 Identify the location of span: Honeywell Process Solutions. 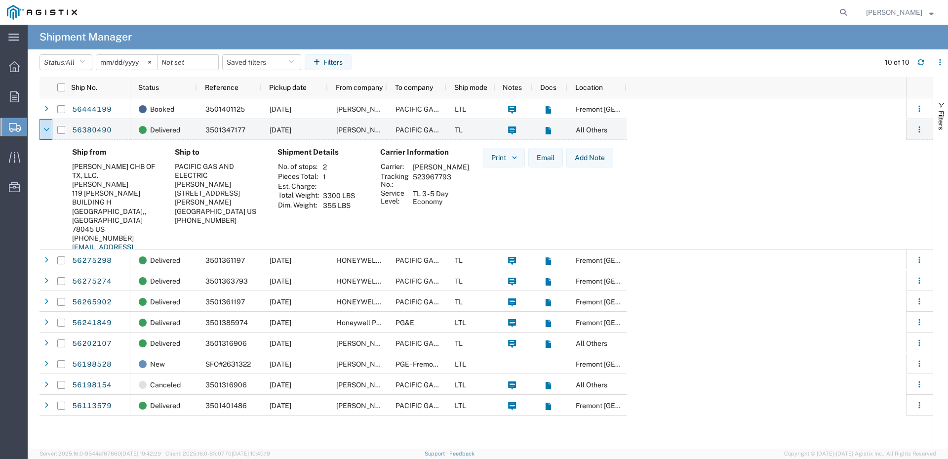
(382, 322).